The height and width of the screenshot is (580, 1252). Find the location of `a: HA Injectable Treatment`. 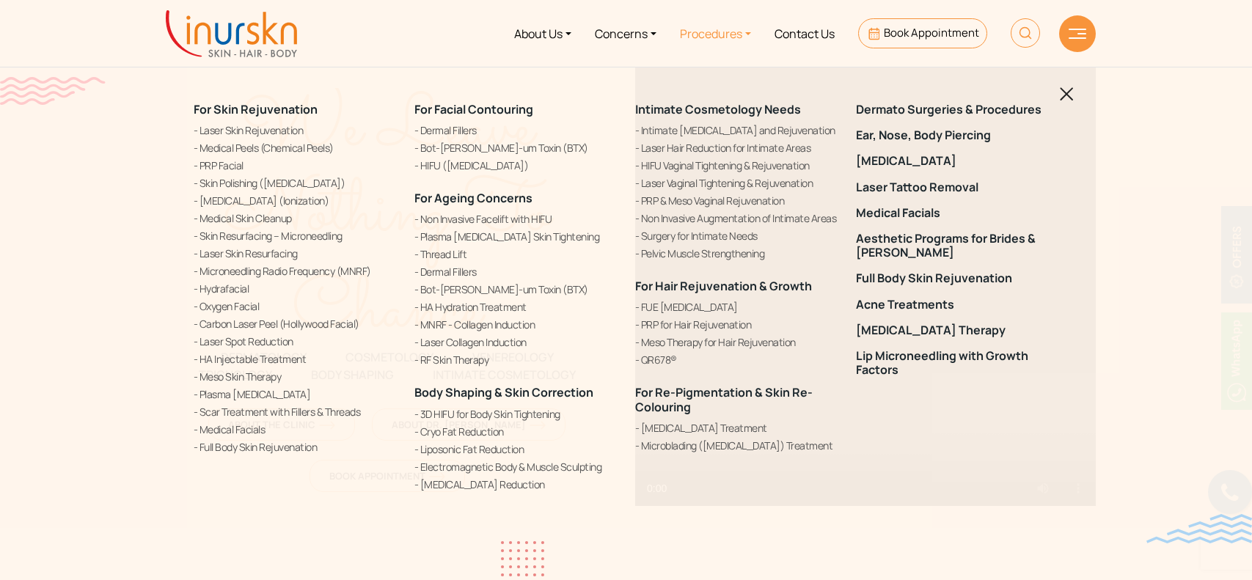

a: HA Injectable Treatment is located at coordinates (295, 359).